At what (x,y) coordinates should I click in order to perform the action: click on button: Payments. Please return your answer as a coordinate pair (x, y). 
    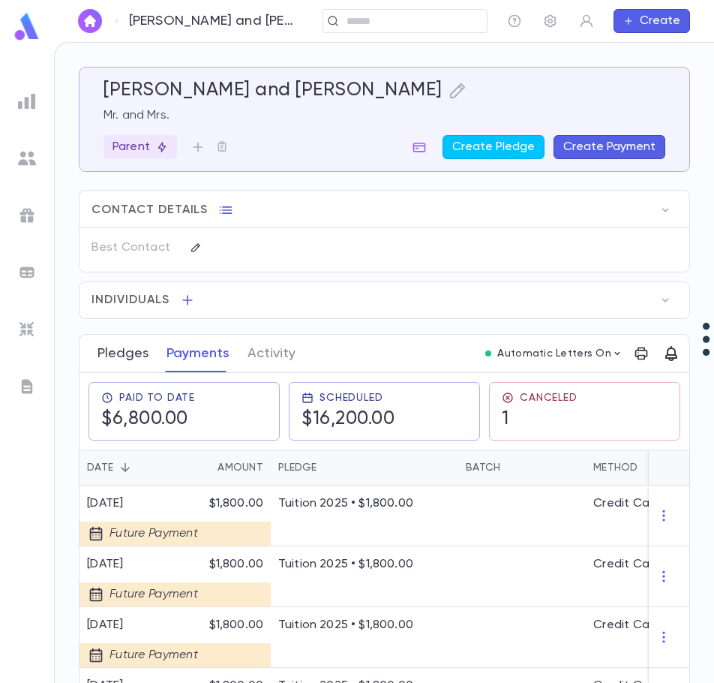
    Looking at the image, I should click on (198, 353).